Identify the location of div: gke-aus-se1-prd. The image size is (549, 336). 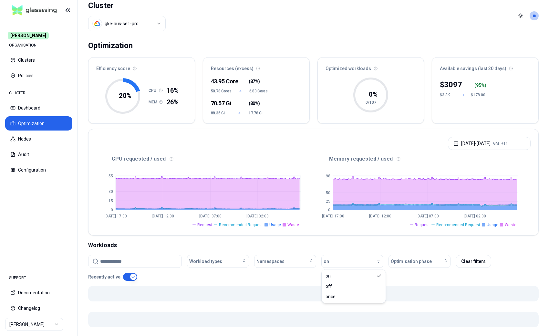
(121, 24).